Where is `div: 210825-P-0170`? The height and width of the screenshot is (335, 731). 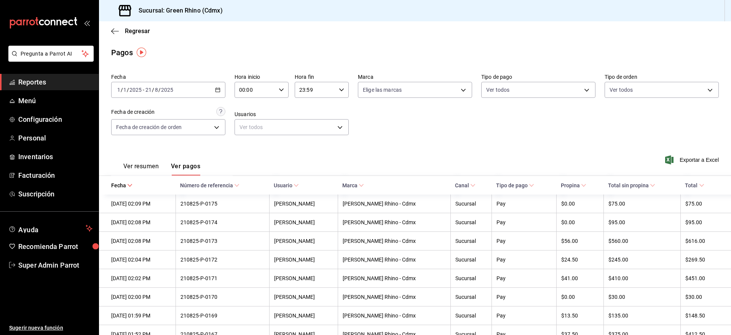 div: 210825-P-0170 is located at coordinates (222, 297).